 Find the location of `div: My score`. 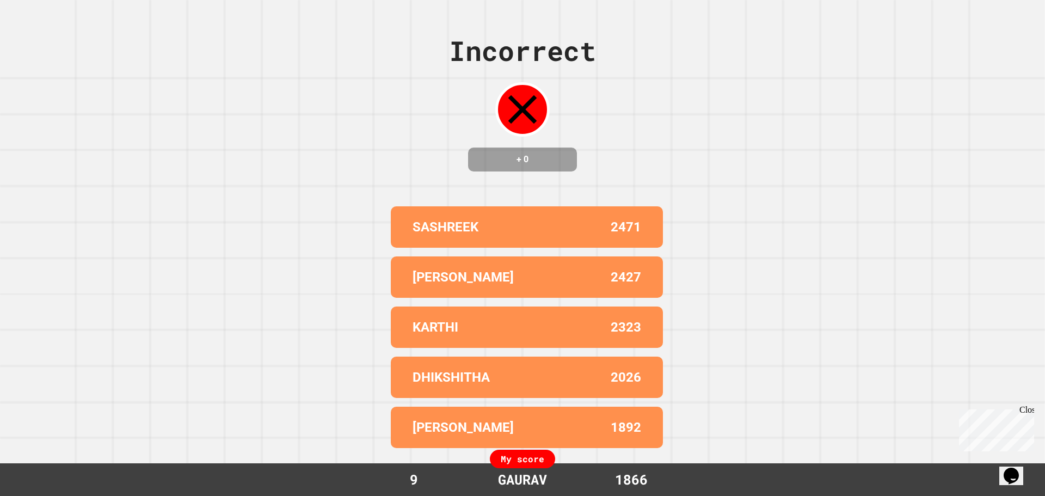

div: My score is located at coordinates (522, 459).